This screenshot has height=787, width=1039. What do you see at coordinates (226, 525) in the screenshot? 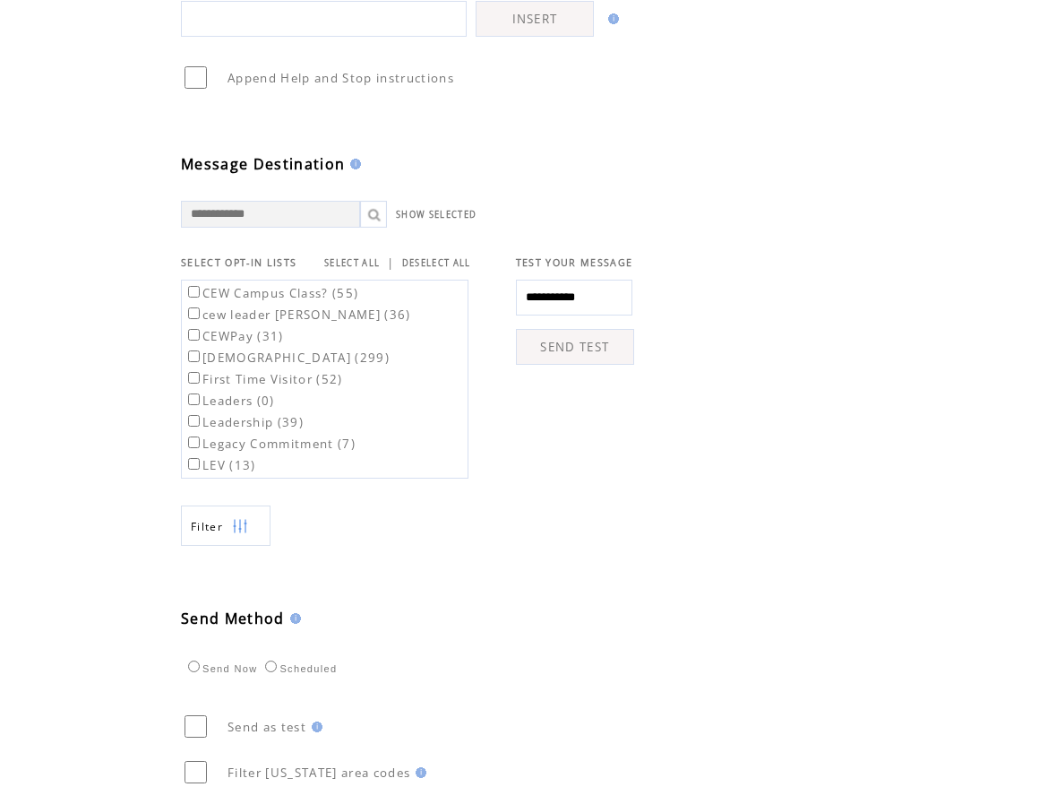
I see `a: Filter` at bounding box center [226, 525].